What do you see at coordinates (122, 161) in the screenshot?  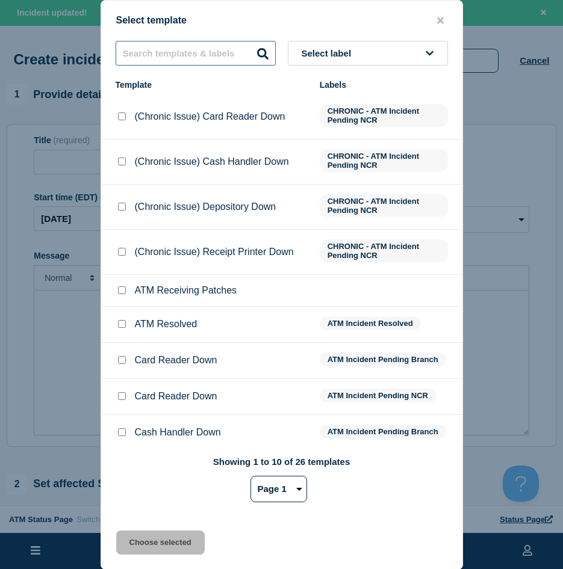 I see `input: (Chronic Issue) Cash Handler Down checkbox` at bounding box center [122, 161].